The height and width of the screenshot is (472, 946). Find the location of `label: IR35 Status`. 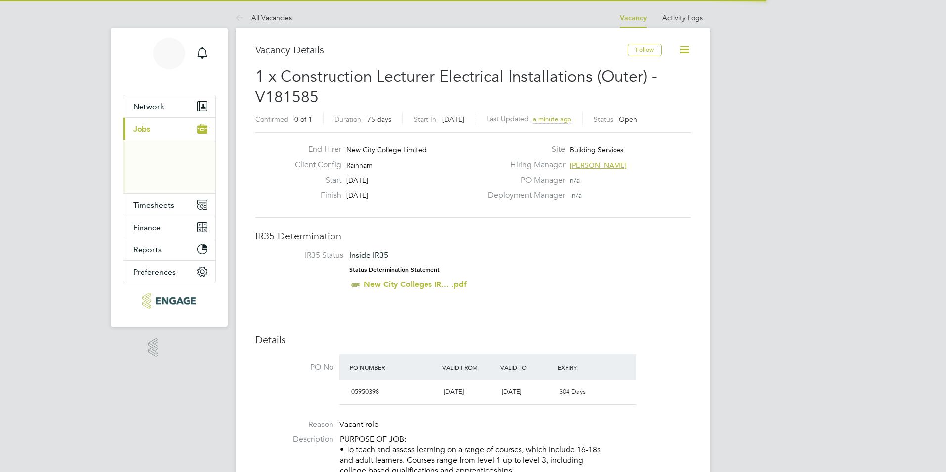

label: IR35 Status is located at coordinates (304, 255).